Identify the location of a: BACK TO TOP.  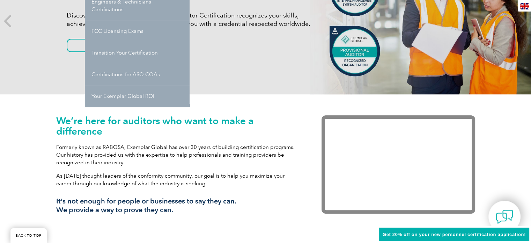
(29, 235).